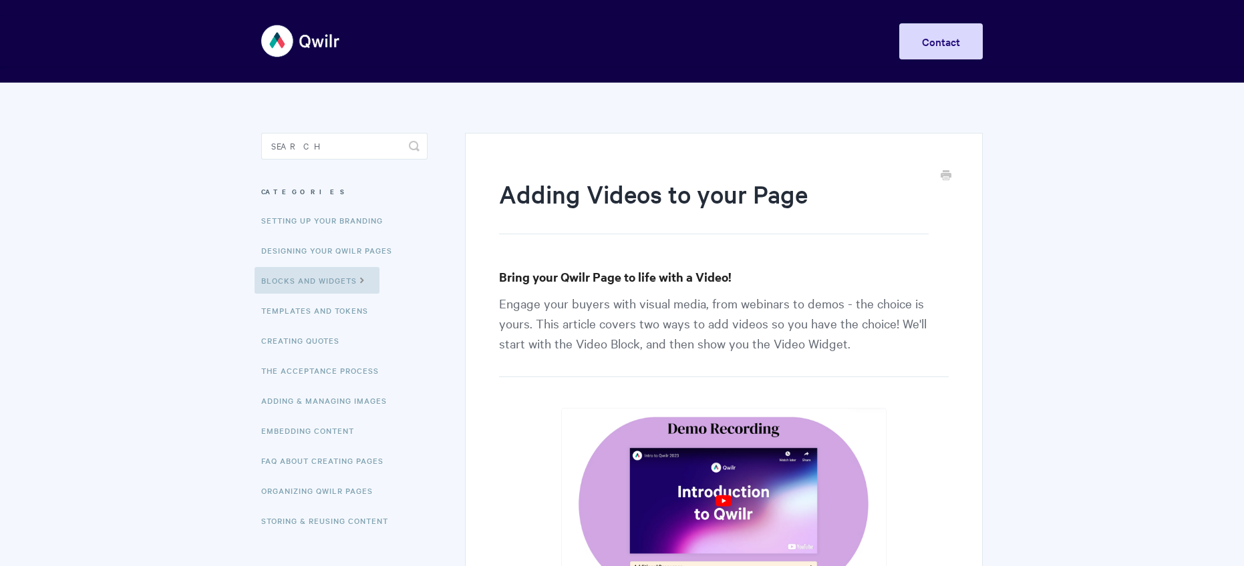 The image size is (1244, 566). What do you see at coordinates (319, 311) in the screenshot?
I see `a: Templates and Tokens` at bounding box center [319, 311].